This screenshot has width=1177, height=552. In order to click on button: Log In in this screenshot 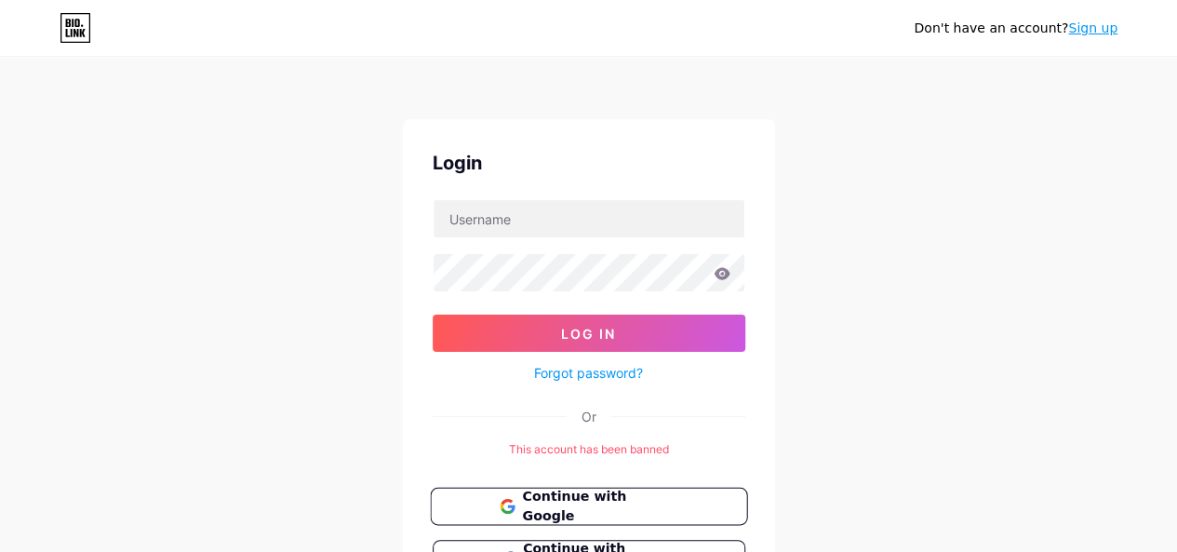, I will do `click(589, 333)`.